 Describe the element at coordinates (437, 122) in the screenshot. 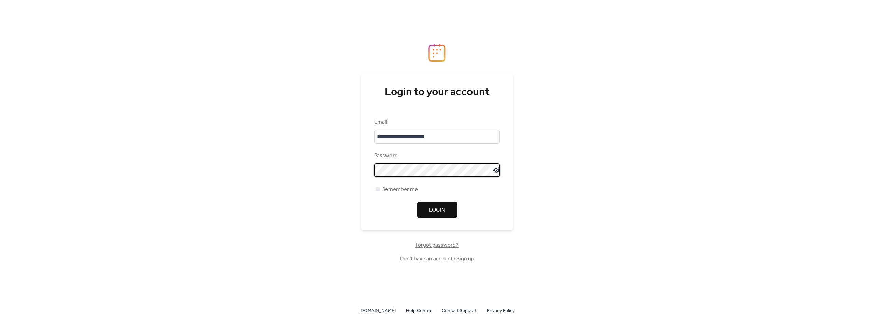

I see `div: Email` at that location.